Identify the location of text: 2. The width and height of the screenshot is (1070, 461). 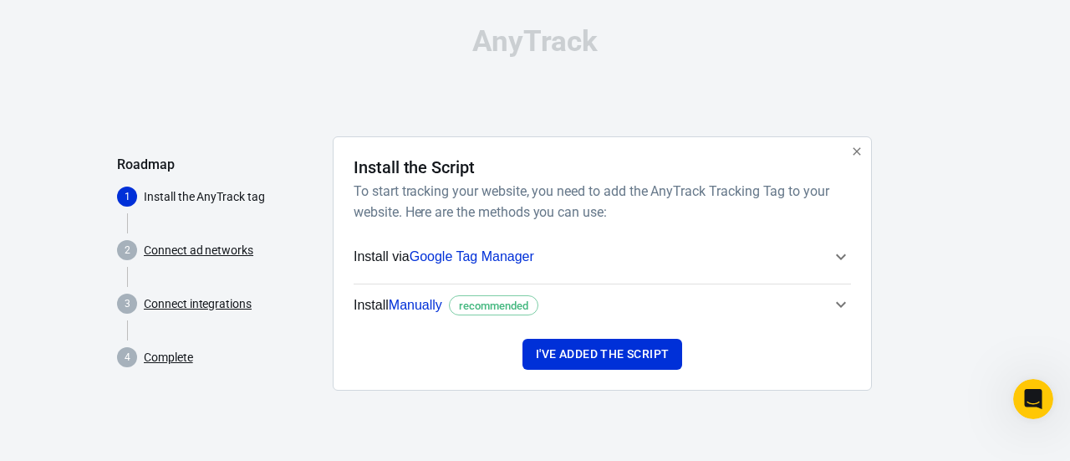
(127, 250).